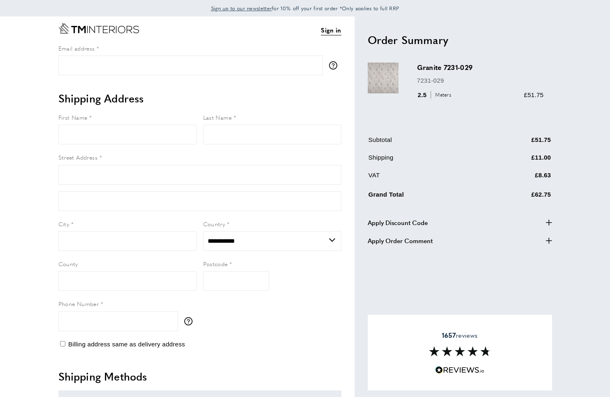  Describe the element at coordinates (78, 157) in the screenshot. I see `span: Street Address` at that location.